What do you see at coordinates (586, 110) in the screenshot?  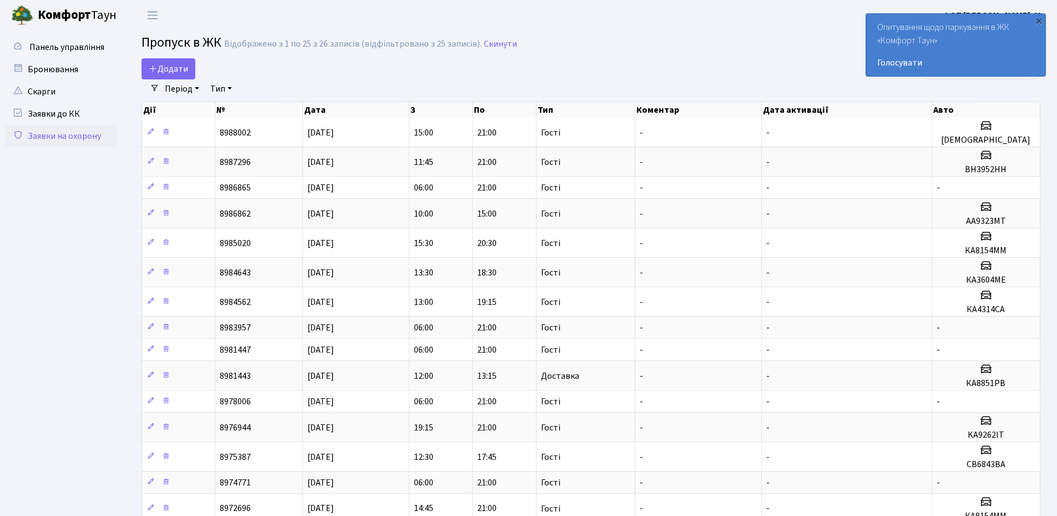 I see `th: Тип` at bounding box center [586, 110].